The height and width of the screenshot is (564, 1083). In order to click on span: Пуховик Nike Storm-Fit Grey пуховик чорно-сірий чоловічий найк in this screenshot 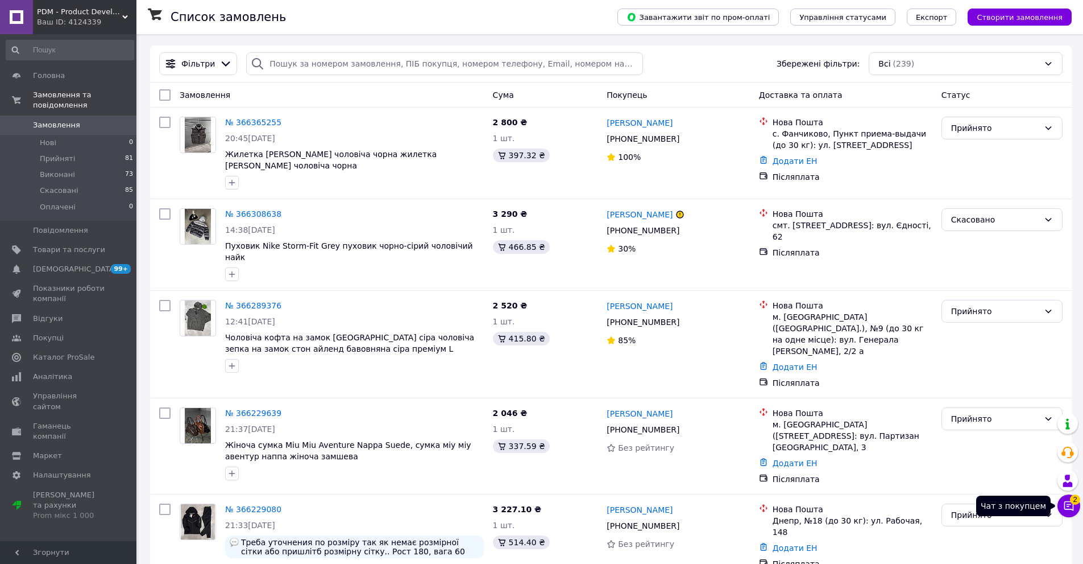, I will do `click(349, 251)`.